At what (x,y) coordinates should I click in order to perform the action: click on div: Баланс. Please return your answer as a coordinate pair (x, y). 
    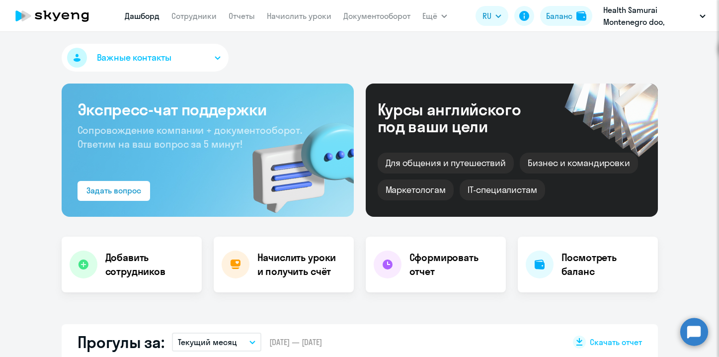
    Looking at the image, I should click on (559, 16).